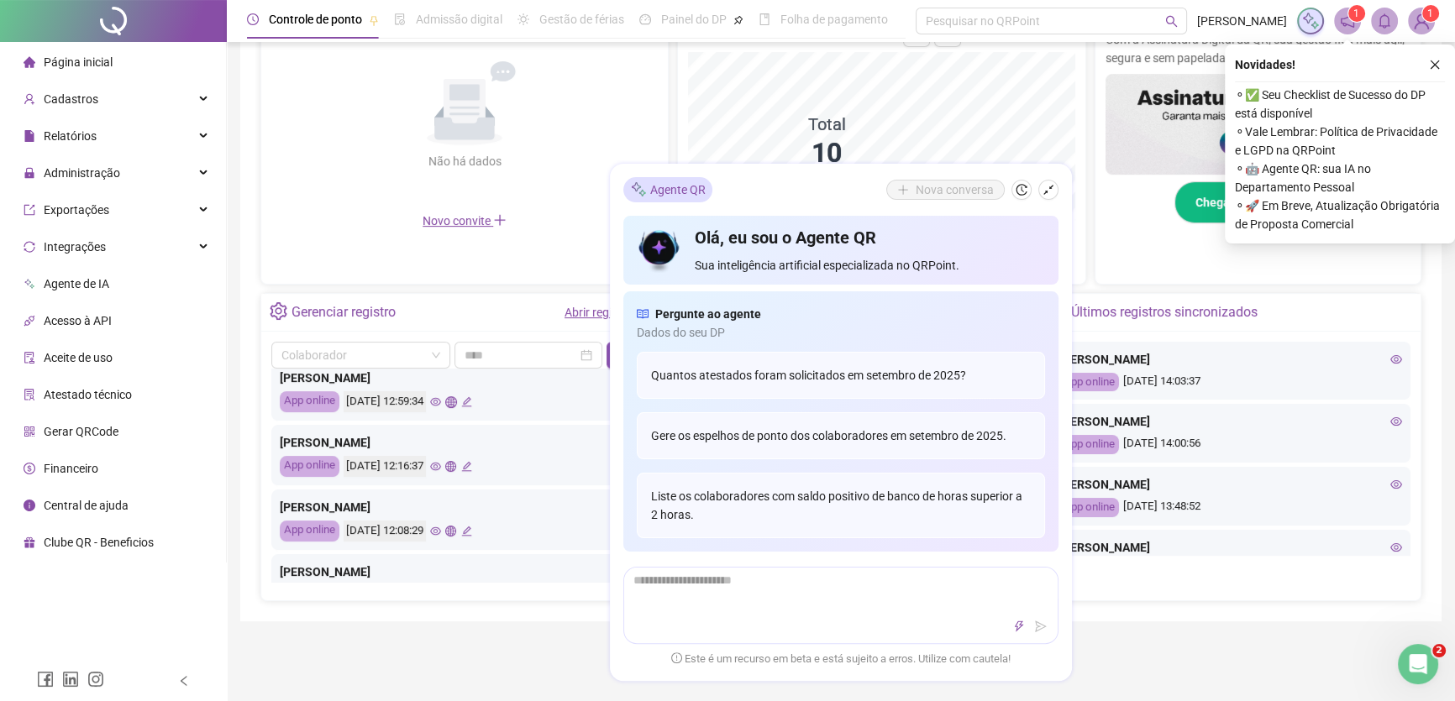 The image size is (1455, 701). I want to click on span: Integrações, so click(75, 247).